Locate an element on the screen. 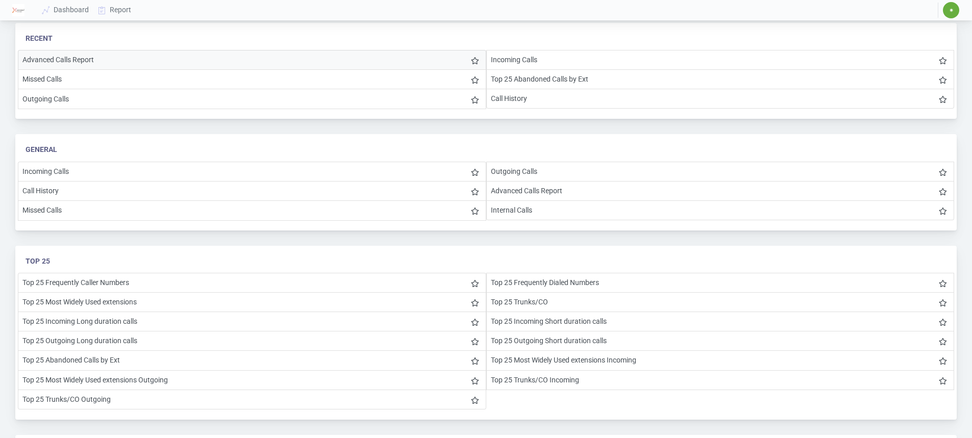 The image size is (972, 438). li: Top 25 Most Widely Used extensions Outgoing is located at coordinates (252, 380).